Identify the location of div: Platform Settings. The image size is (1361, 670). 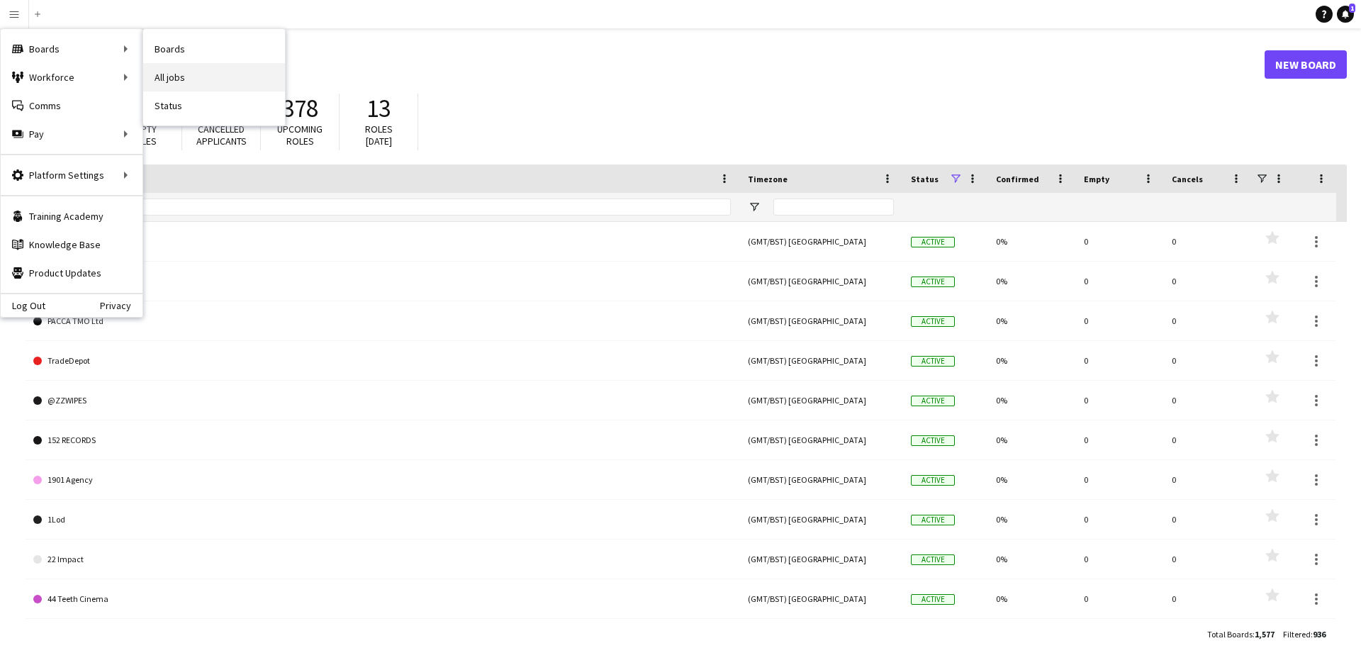
(72, 175).